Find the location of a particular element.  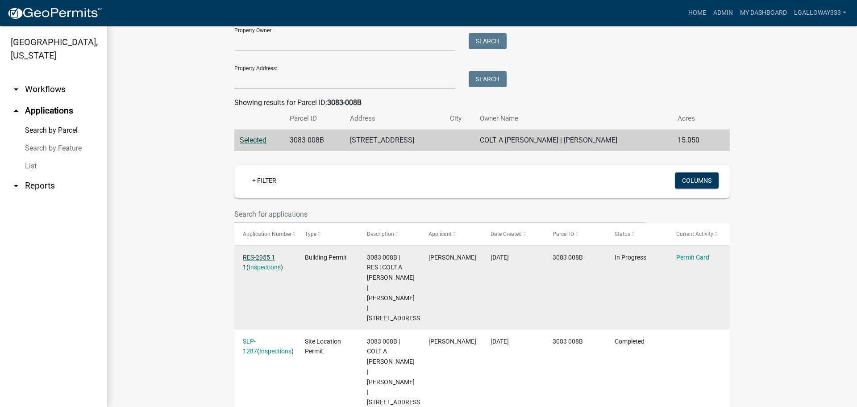

td: 3083 008B is located at coordinates (314, 140).